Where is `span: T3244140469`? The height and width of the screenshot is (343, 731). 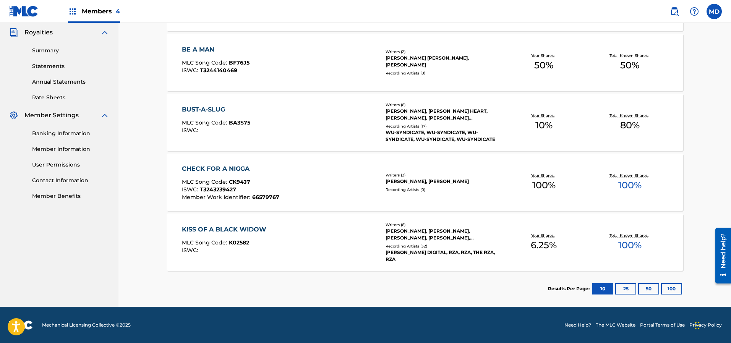
span: T3244140469 is located at coordinates (219, 70).